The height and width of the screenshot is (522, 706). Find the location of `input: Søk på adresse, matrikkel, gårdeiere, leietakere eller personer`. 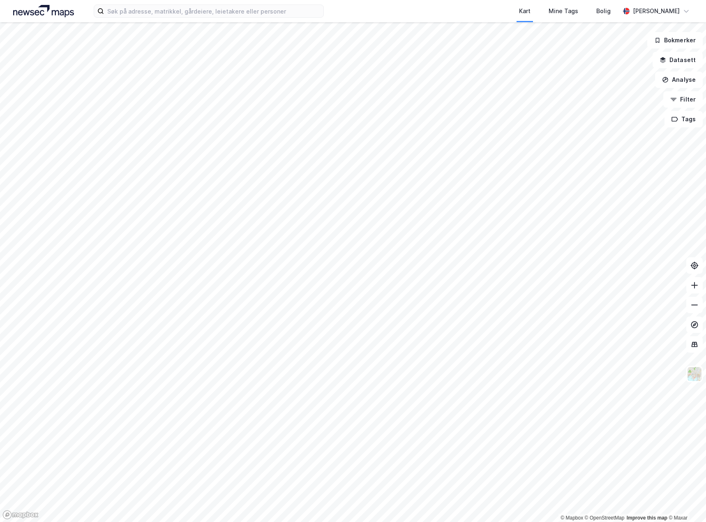

input: Søk på adresse, matrikkel, gårdeiere, leietakere eller personer is located at coordinates (214, 11).